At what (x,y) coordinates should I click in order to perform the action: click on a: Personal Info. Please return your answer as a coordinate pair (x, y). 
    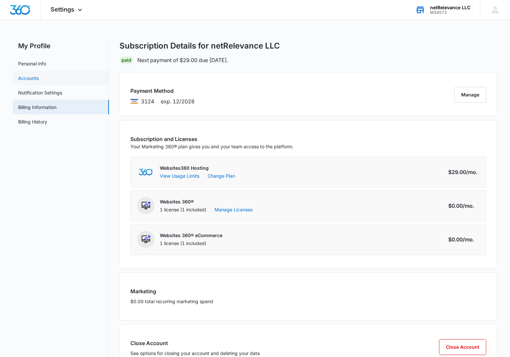
    Looking at the image, I should click on (32, 63).